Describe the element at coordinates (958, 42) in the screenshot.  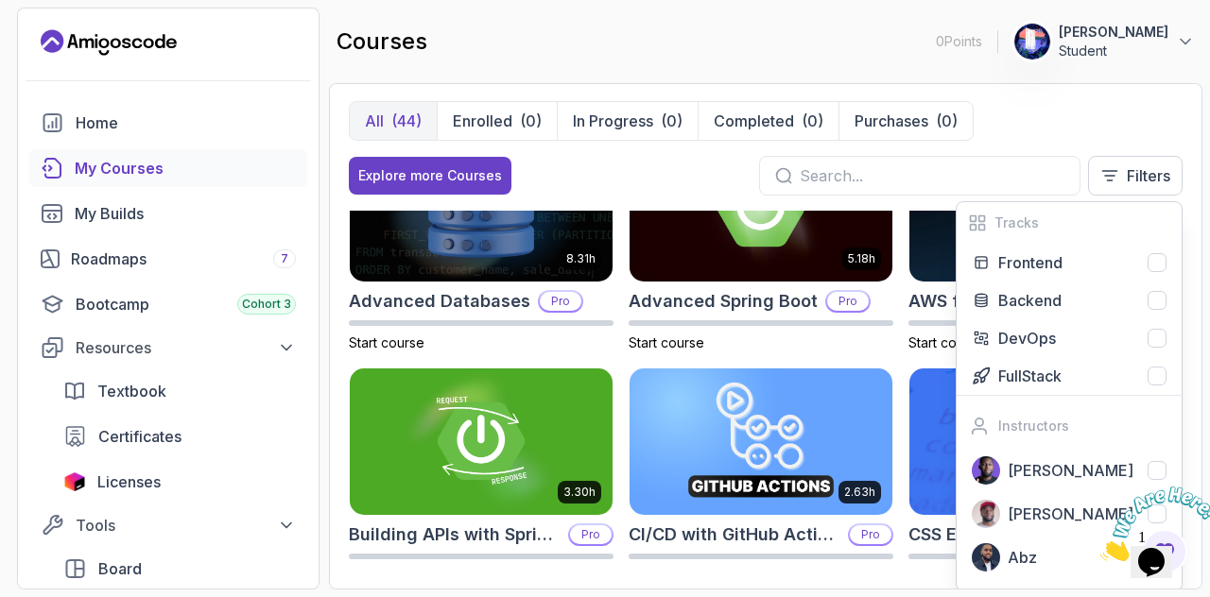
I see `p: 0 Points` at that location.